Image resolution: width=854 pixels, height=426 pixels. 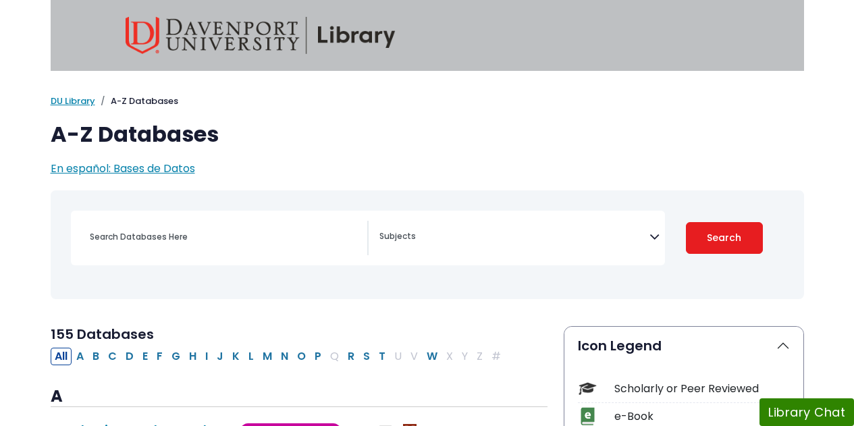 What do you see at coordinates (207, 357) in the screenshot?
I see `button: Filter Results I` at bounding box center [207, 357].